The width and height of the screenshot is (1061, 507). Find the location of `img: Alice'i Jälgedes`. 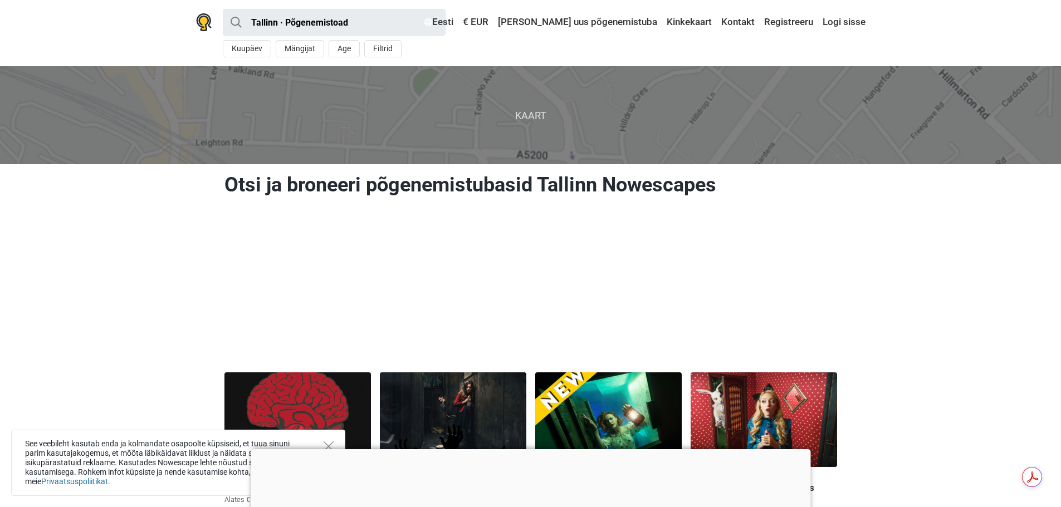

img: Alice'i Jälgedes is located at coordinates (764, 420).